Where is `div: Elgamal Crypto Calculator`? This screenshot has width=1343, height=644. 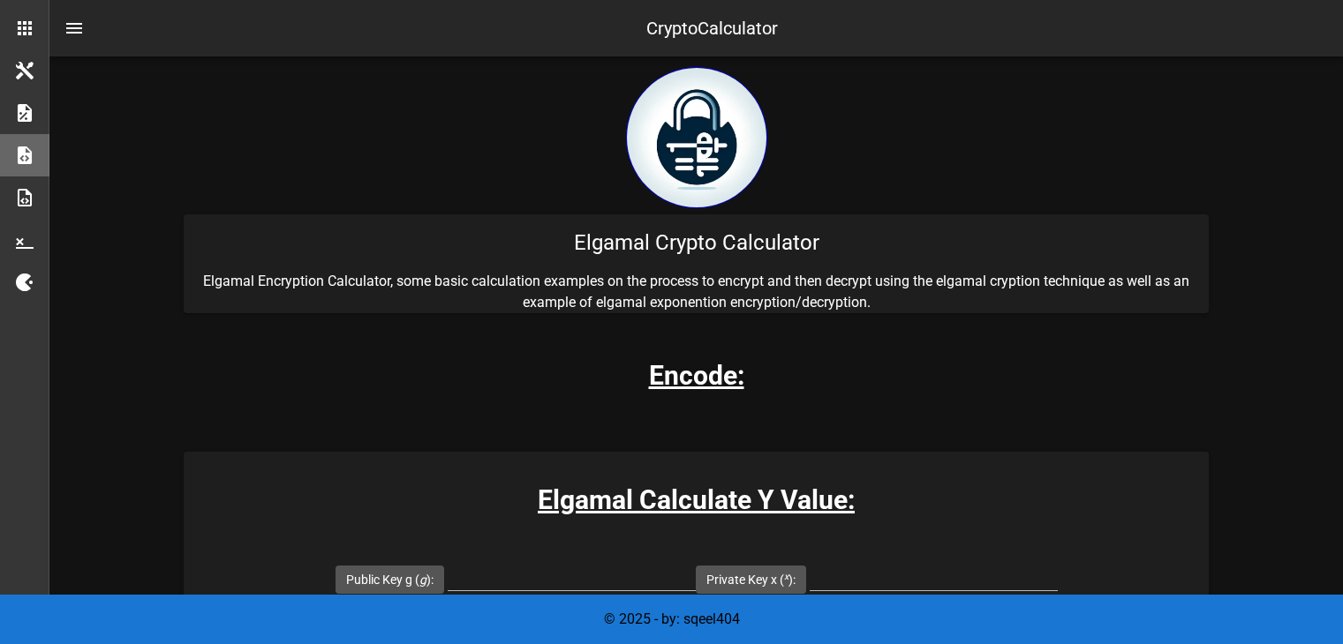
div: Elgamal Crypto Calculator is located at coordinates (696, 243).